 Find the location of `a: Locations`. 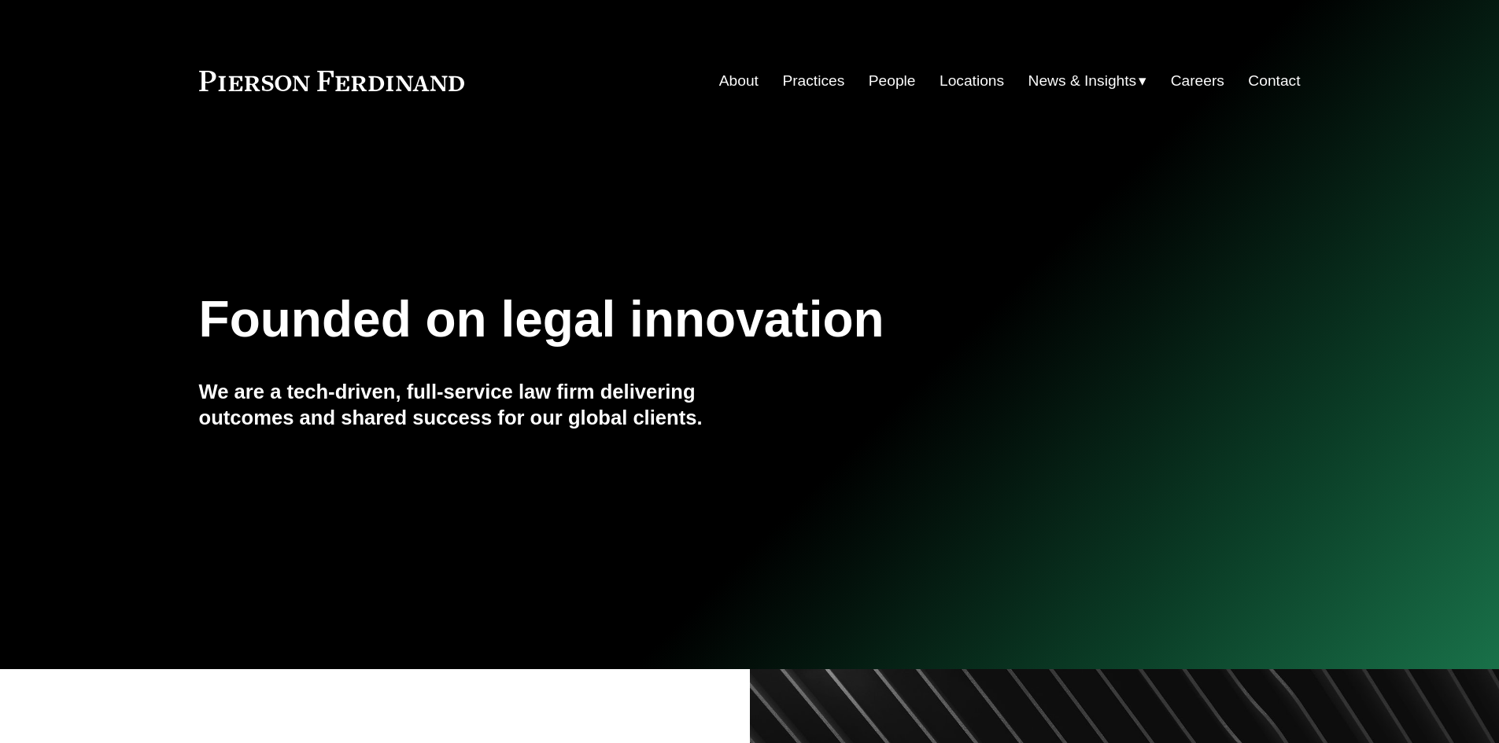

a: Locations is located at coordinates (972, 81).